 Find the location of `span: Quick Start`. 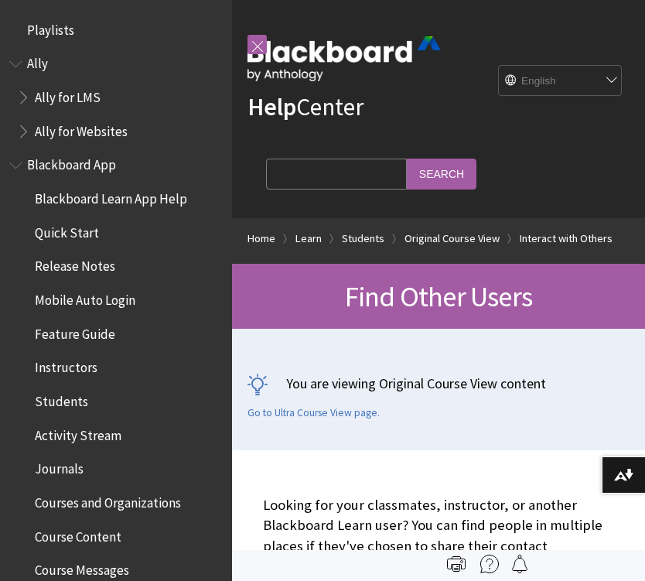

span: Quick Start is located at coordinates (67, 230).